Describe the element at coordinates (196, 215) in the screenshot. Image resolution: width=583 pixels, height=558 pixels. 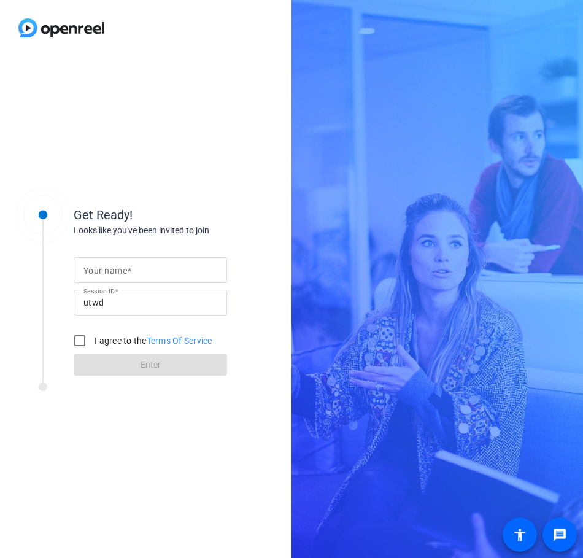
I see `div: Get Ready!` at that location.